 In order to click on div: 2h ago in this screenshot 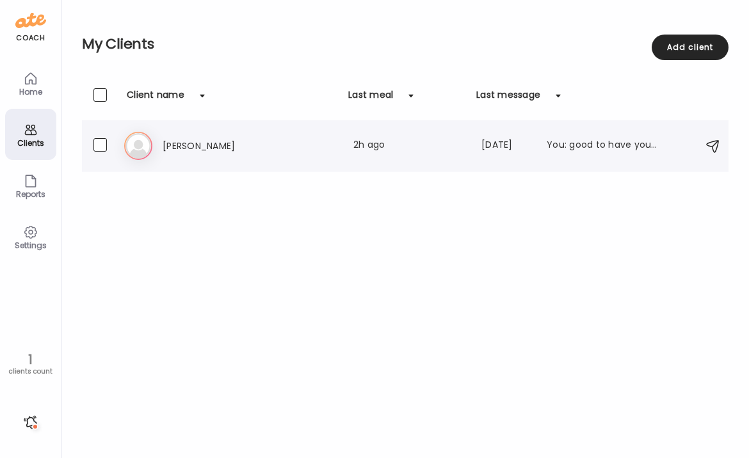, I will do `click(410, 146)`.